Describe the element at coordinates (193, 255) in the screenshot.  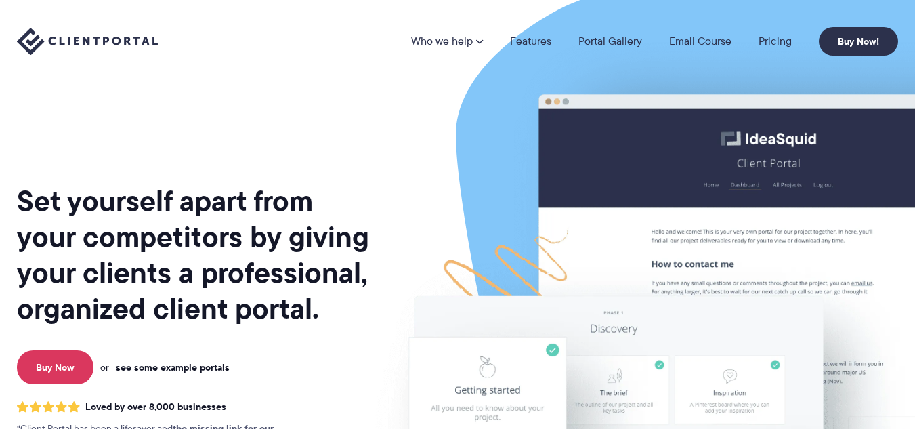
I see `h1: Set yourself apart from your competitors by giving your clients a professional, organized client ...` at that location.